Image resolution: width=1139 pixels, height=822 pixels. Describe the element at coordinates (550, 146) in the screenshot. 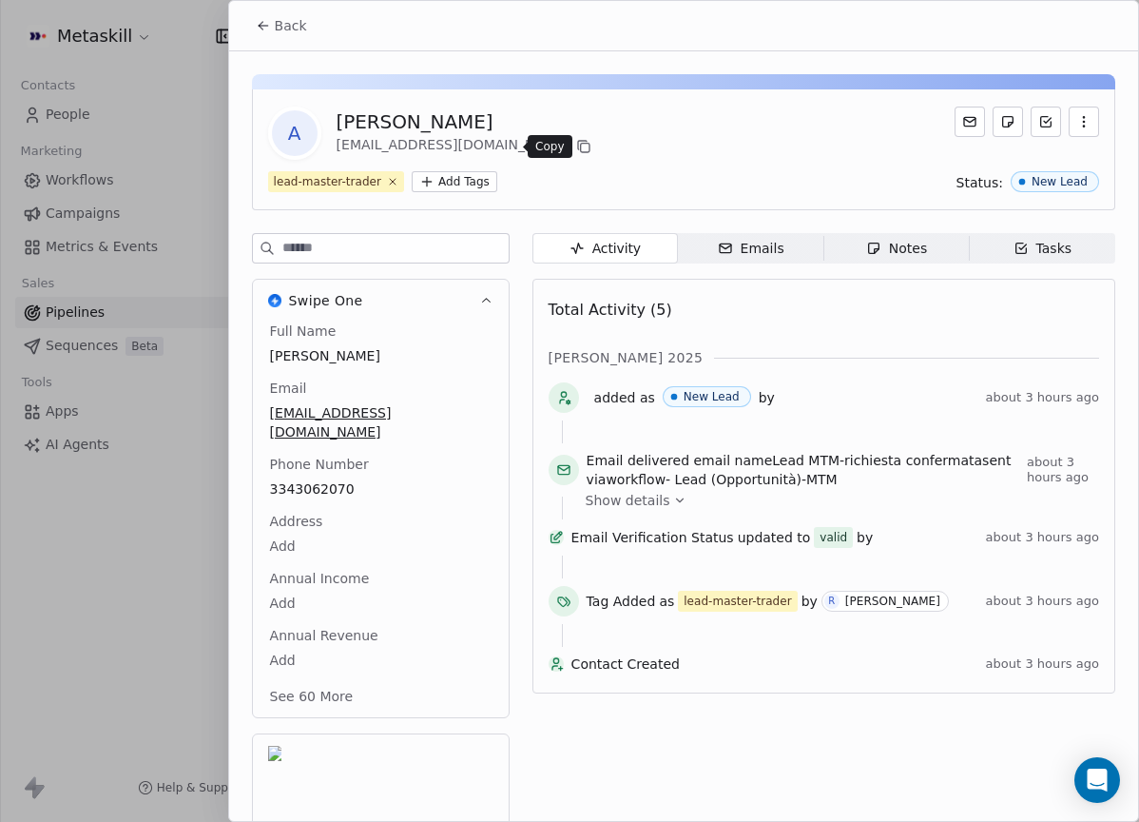

I see `p: Copy` at that location.